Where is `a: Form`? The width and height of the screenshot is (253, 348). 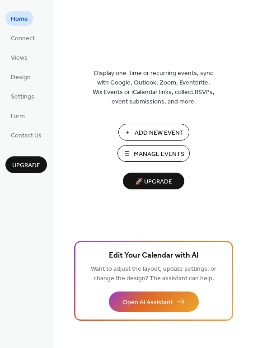 a: Form is located at coordinates (18, 115).